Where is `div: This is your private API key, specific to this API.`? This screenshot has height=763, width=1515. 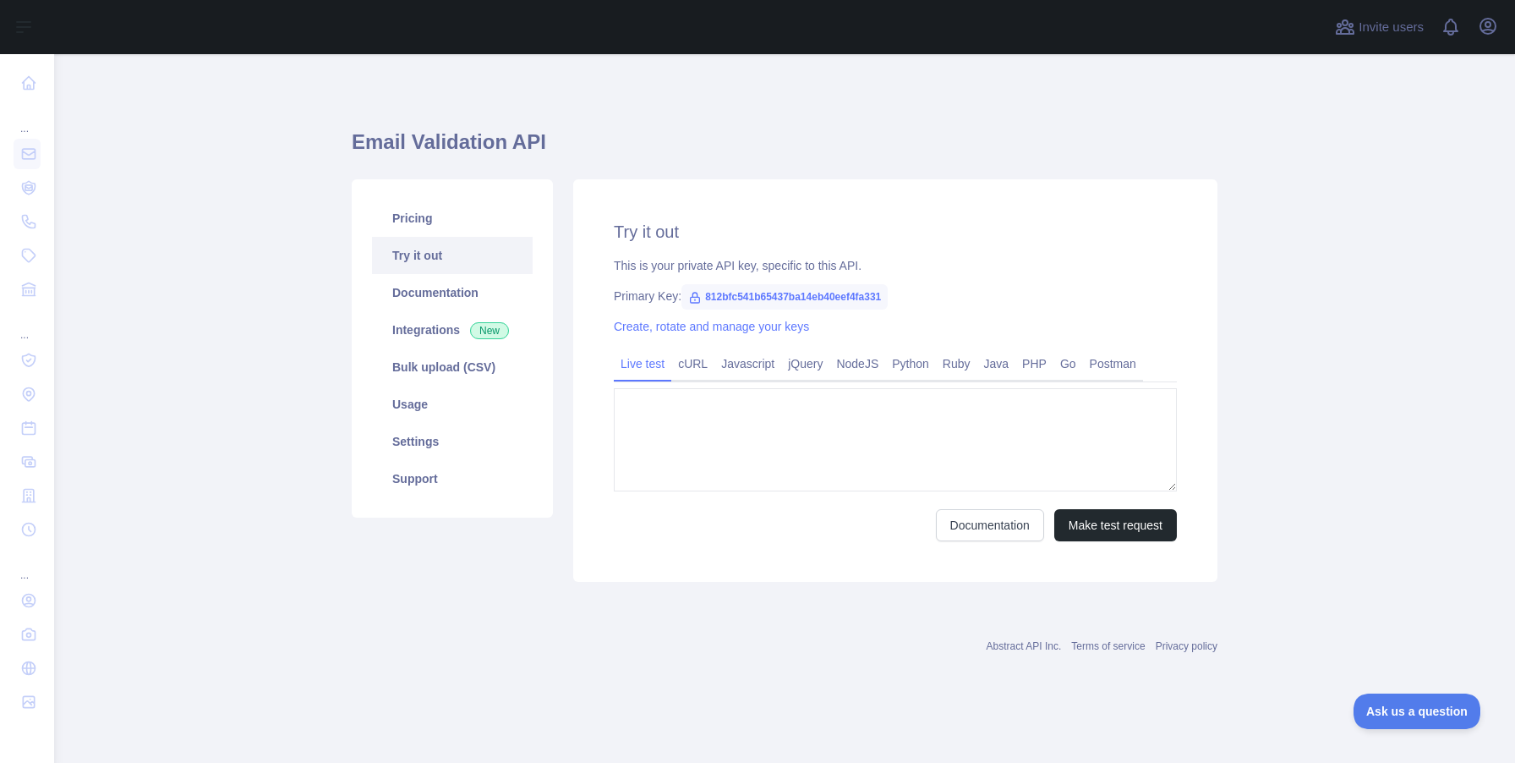 div: This is your private API key, specific to this API. is located at coordinates (895, 265).